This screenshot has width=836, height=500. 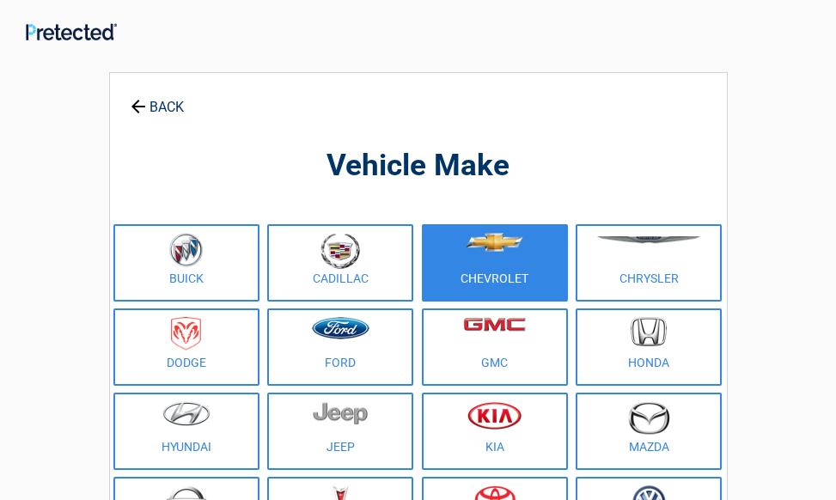 What do you see at coordinates (649, 240) in the screenshot?
I see `img: chrysler` at bounding box center [649, 240].